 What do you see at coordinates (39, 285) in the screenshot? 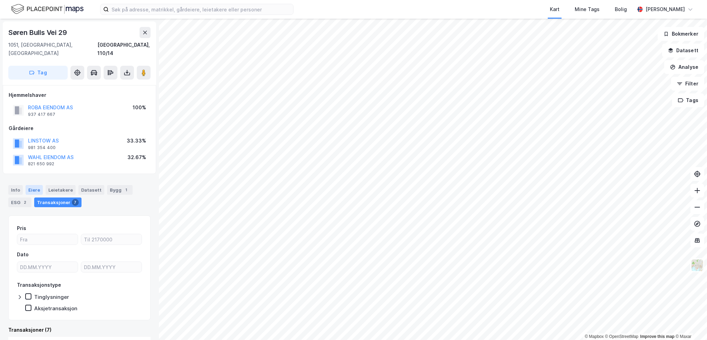
I see `div: Transaksjonstype` at bounding box center [39, 285].